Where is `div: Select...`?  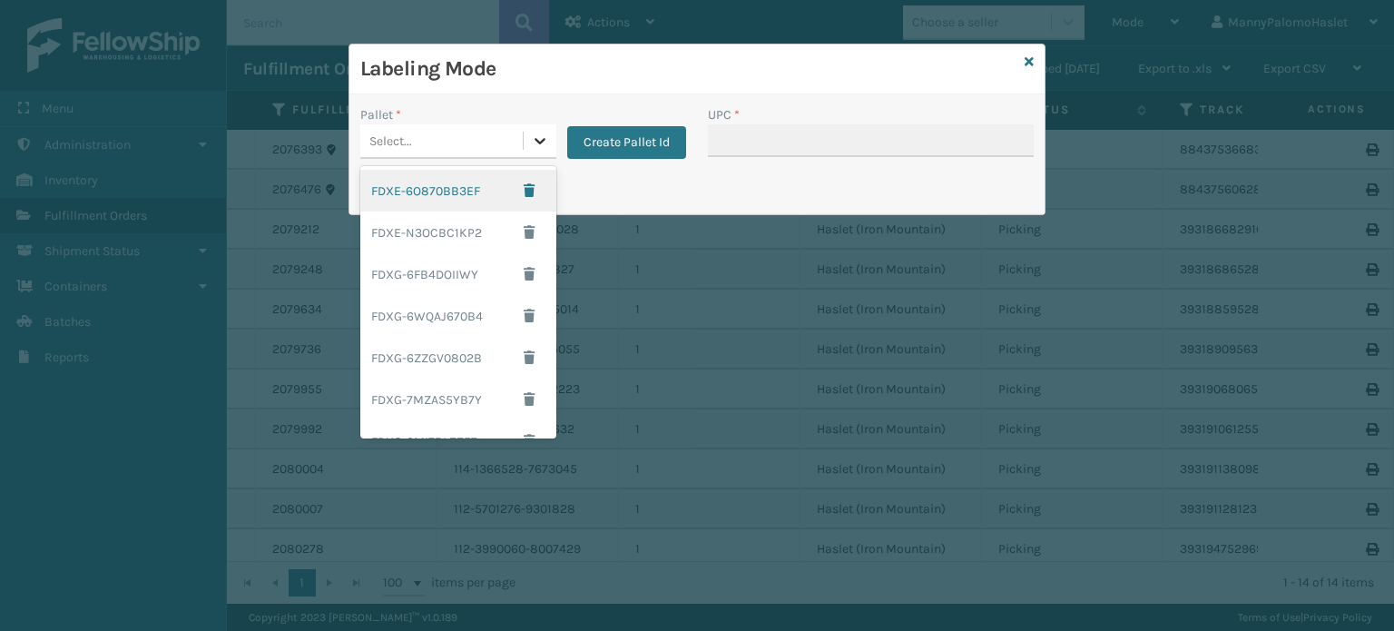
div: Select... is located at coordinates (390, 141).